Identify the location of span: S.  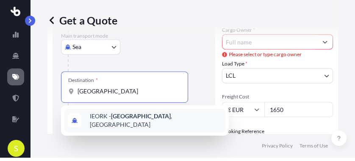
(16, 149).